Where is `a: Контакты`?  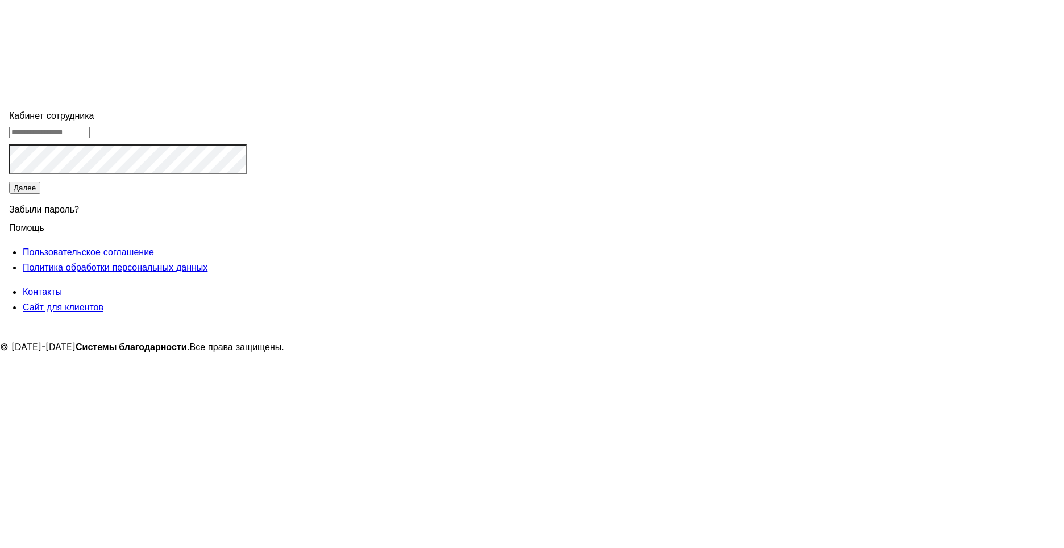 a: Контакты is located at coordinates (42, 292).